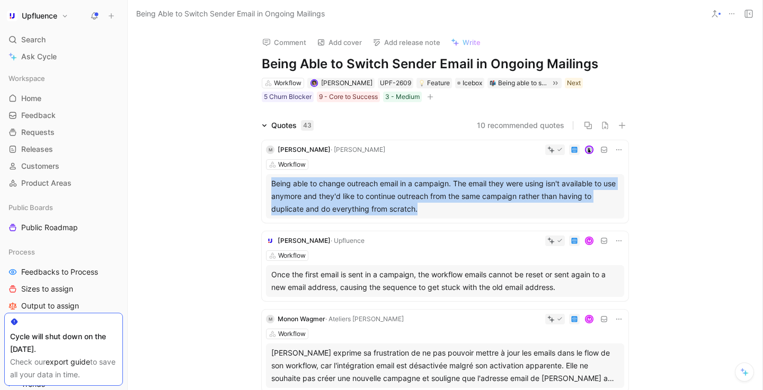  I want to click on button: Add cover, so click(339, 42).